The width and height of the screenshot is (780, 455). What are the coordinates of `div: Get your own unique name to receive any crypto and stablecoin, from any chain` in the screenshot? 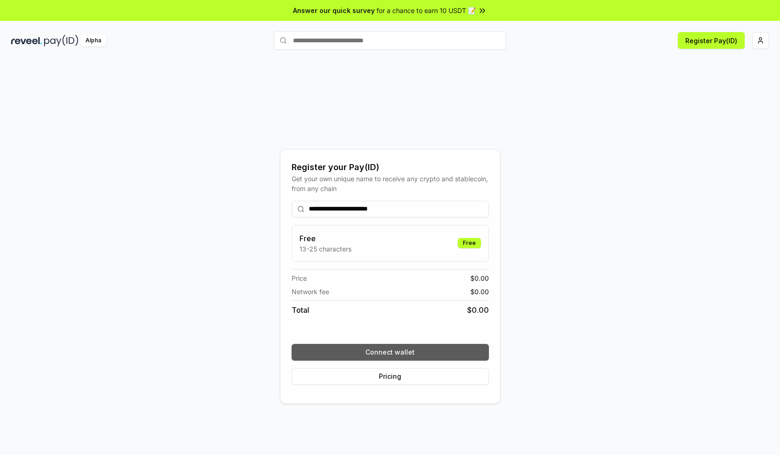 It's located at (390, 183).